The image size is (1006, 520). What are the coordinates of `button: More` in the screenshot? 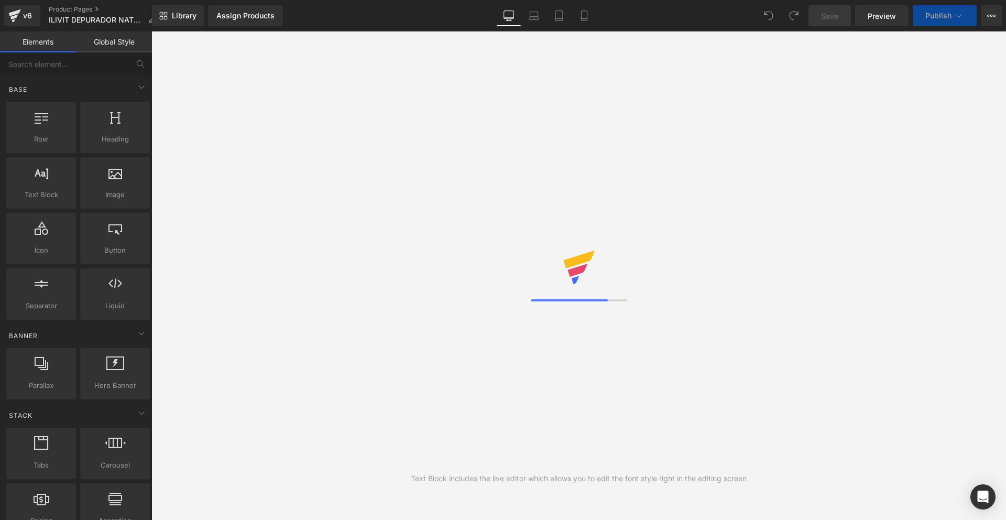 It's located at (991, 16).